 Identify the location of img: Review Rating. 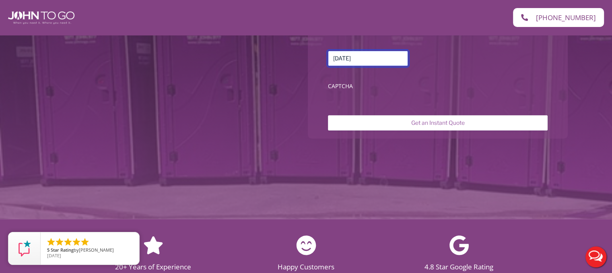
(25, 248).